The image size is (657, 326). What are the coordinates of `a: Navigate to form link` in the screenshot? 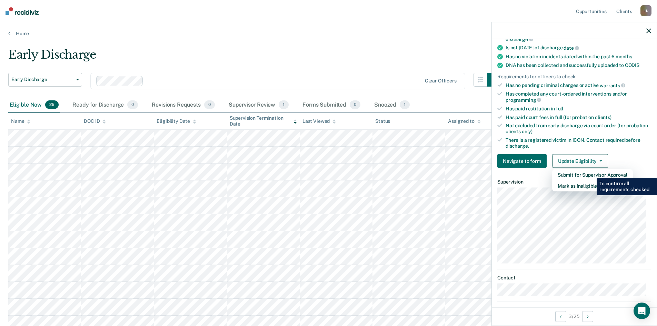 It's located at (523, 161).